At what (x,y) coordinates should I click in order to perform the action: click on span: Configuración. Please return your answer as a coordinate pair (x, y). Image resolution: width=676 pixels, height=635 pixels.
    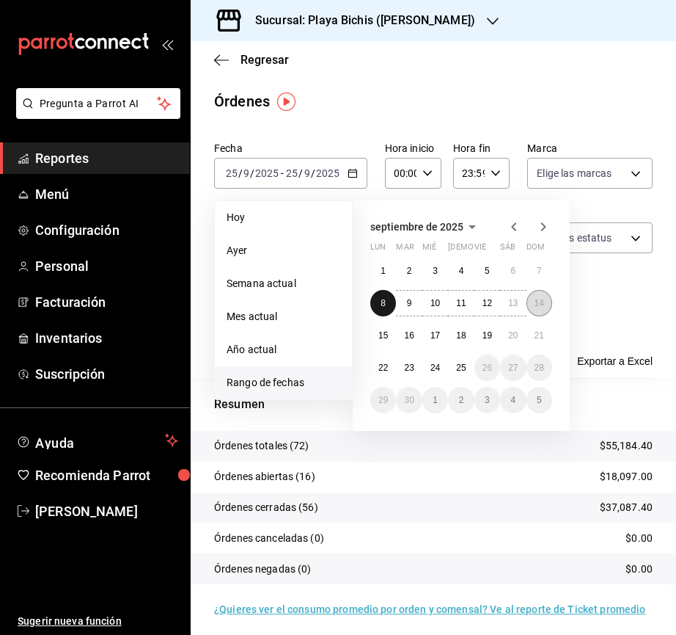
    Looking at the image, I should click on (106, 230).